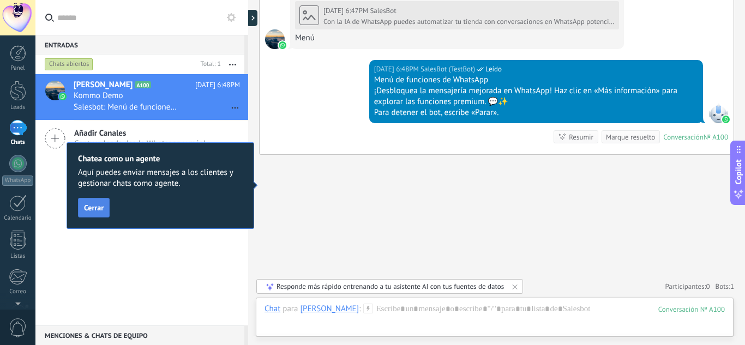  What do you see at coordinates (140, 45) in the screenshot?
I see `div: Entradas` at bounding box center [140, 45].